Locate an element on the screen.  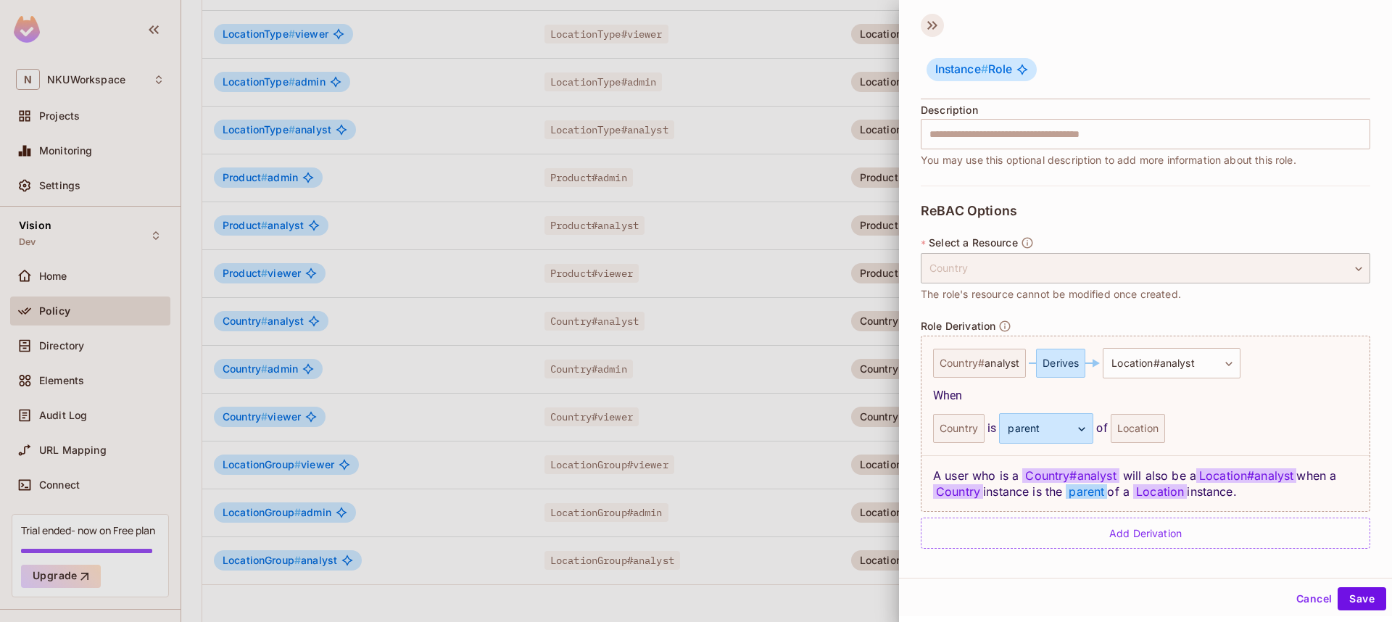
span: The role's resource cannot be modified once created. is located at coordinates (1051, 294).